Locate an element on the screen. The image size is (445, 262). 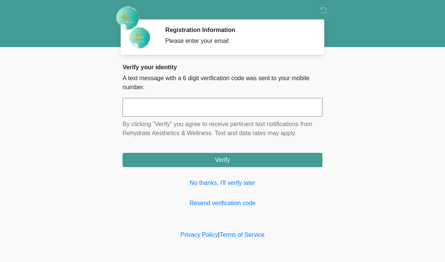
p: By clicking "Verify" you agree to receive pertinent text notifications from Rehydrate Aesthetics ... is located at coordinates (222, 129).